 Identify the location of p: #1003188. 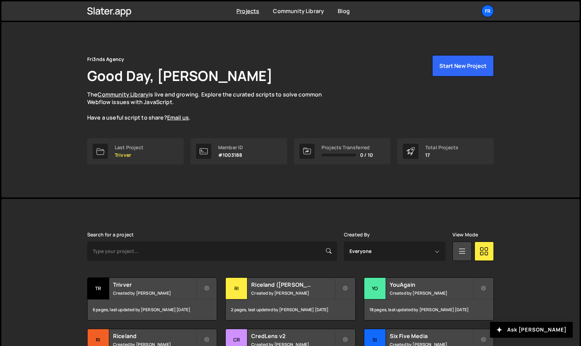
(231, 155).